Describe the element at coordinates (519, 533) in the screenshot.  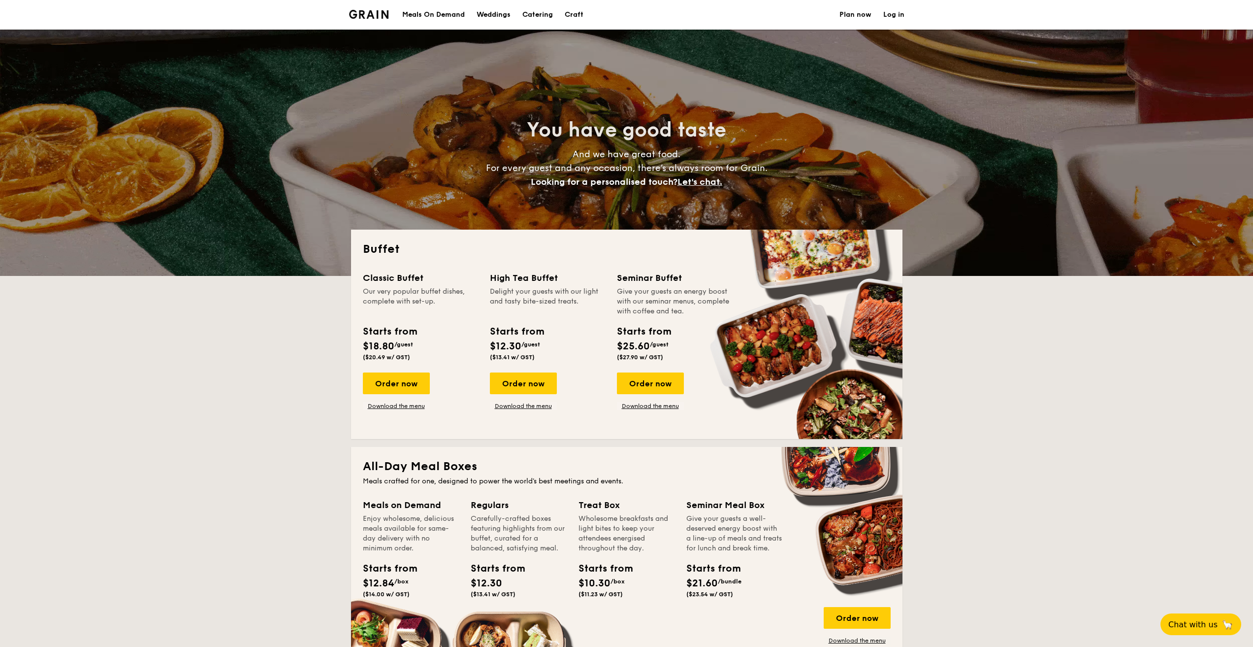
I see `div: Carefully-crafted boxes featuring highlights from our buffet, curated for a balanced, satisfying ...` at that location.